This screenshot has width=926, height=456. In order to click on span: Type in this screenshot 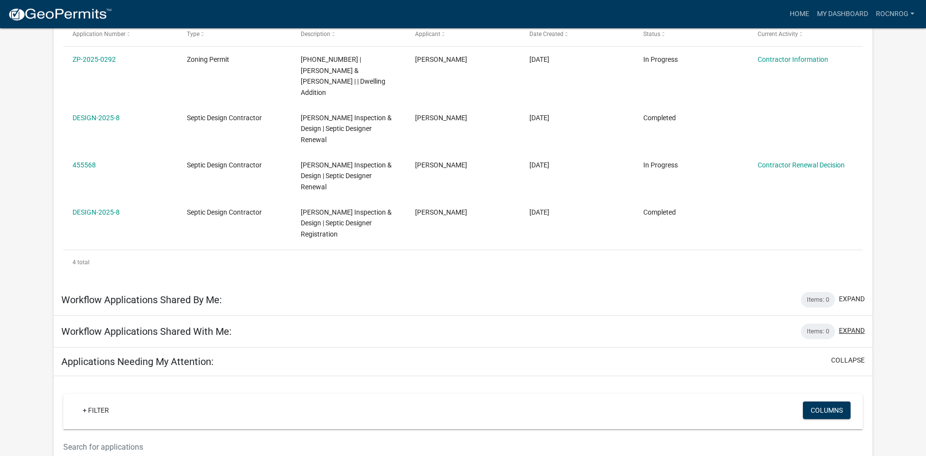, I will do `click(193, 34)`.